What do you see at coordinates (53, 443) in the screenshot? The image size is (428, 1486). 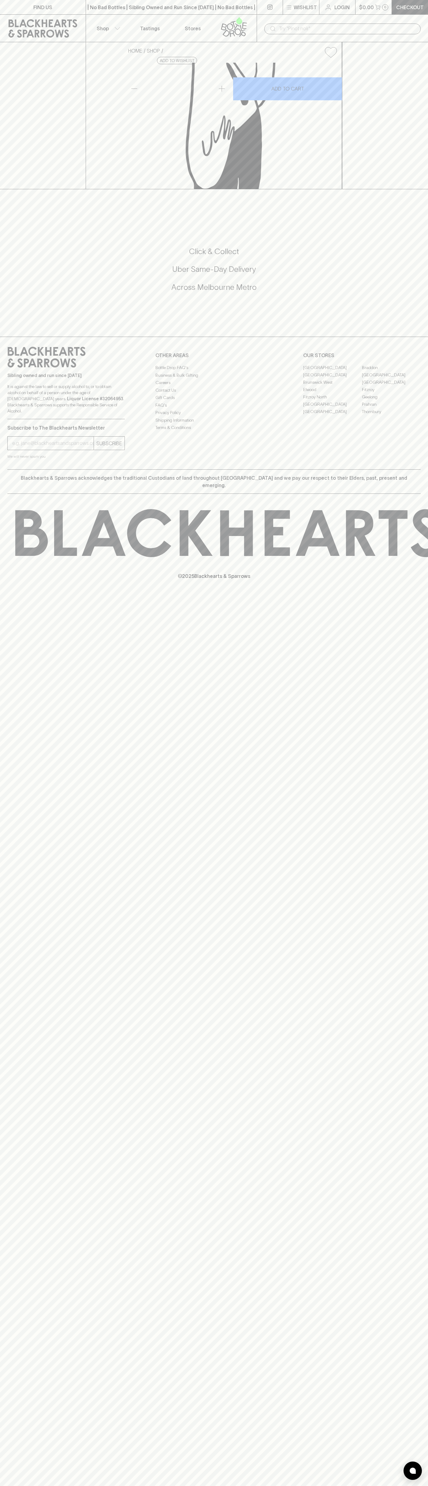 I see `input: e.g. jane@blackheartsandsparrows.com.au` at bounding box center [53, 443].